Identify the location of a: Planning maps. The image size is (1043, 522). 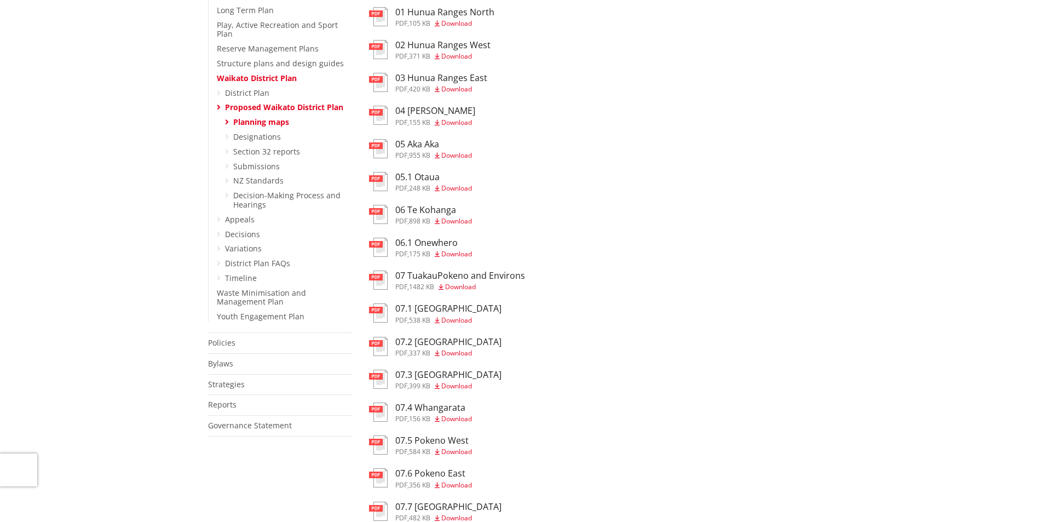
(261, 122).